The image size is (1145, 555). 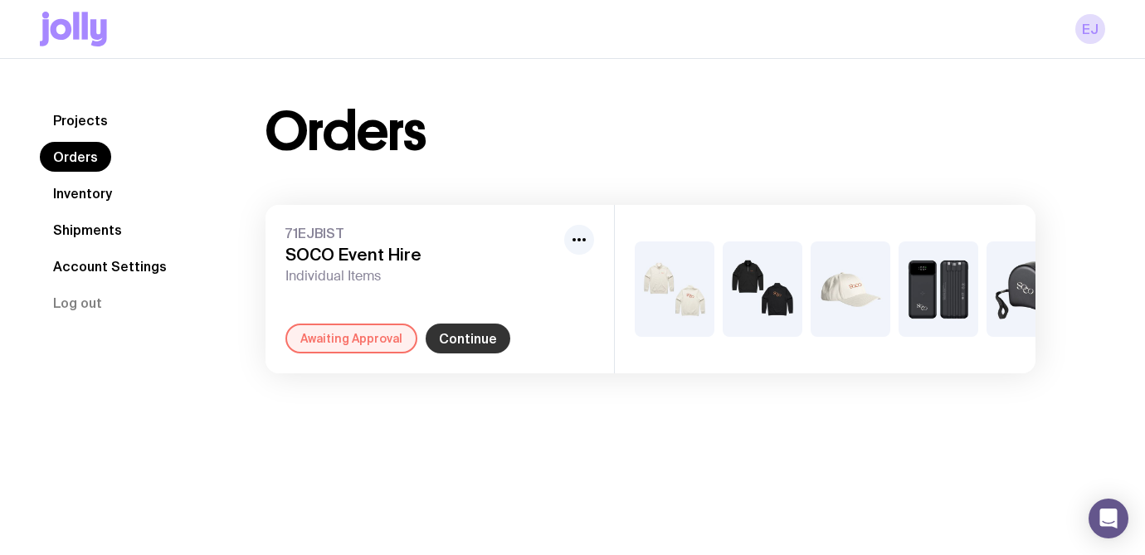 What do you see at coordinates (76, 157) in the screenshot?
I see `a: Orders` at bounding box center [76, 157].